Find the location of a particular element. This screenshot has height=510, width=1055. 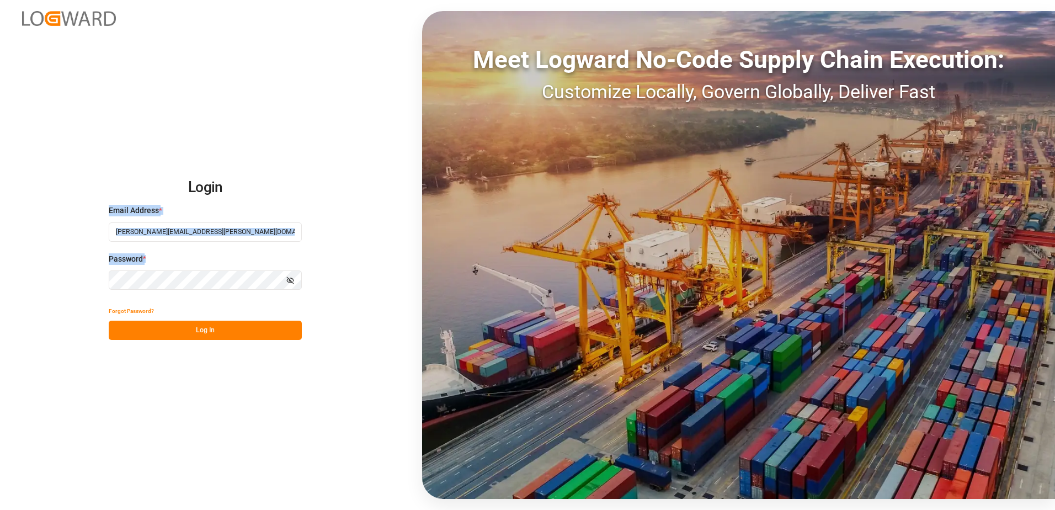

div: Customize Locally, Govern Globally, Deliver Fast is located at coordinates (738, 92).